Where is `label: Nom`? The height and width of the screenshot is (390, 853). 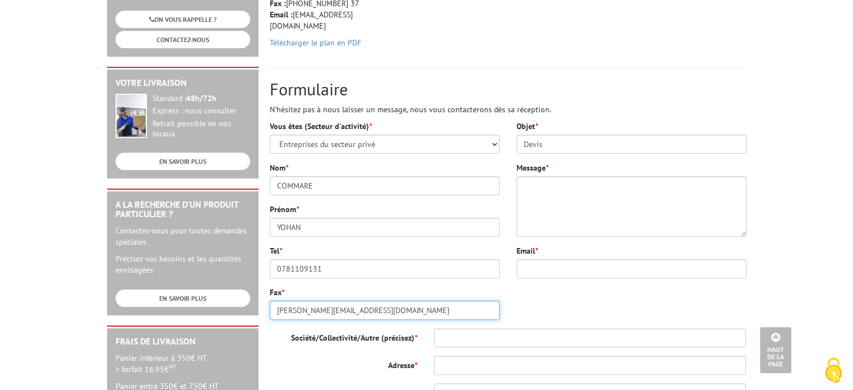 label: Nom is located at coordinates (279, 168).